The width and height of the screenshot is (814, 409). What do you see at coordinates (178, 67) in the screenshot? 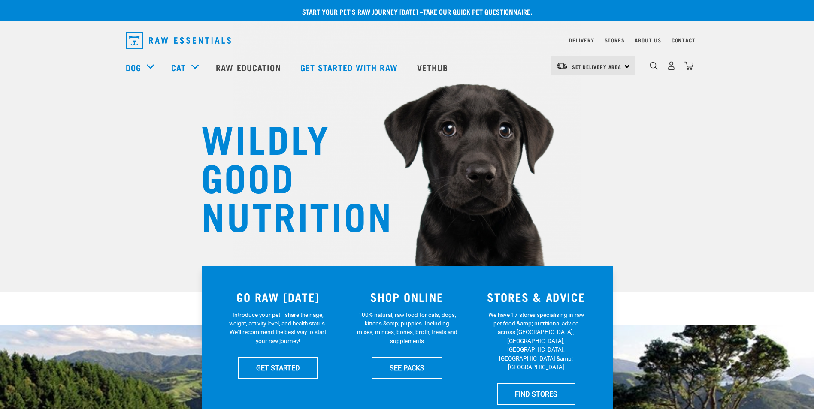
I see `a: Cat` at bounding box center [178, 67].